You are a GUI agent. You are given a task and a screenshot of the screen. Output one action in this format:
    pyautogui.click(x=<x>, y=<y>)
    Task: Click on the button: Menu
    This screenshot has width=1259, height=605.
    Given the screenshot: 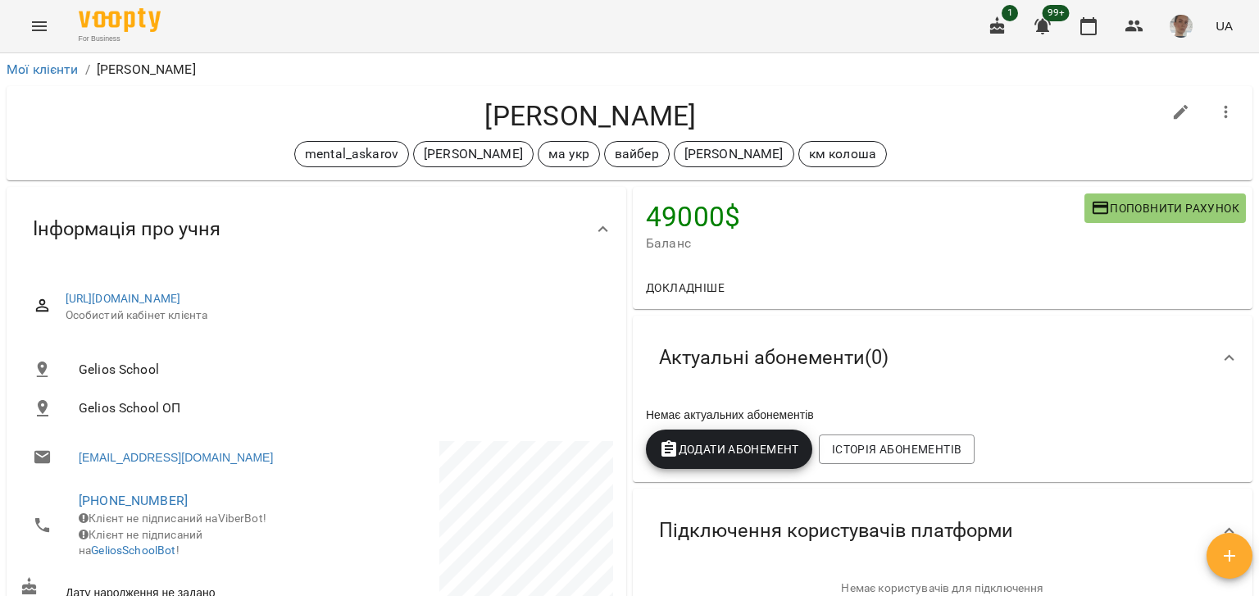 What is the action you would take?
    pyautogui.click(x=39, y=26)
    